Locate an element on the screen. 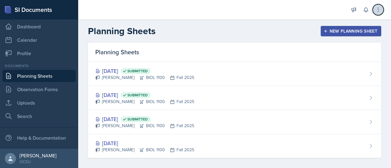 The width and height of the screenshot is (391, 168). a: Dashboard is located at coordinates (39, 27).